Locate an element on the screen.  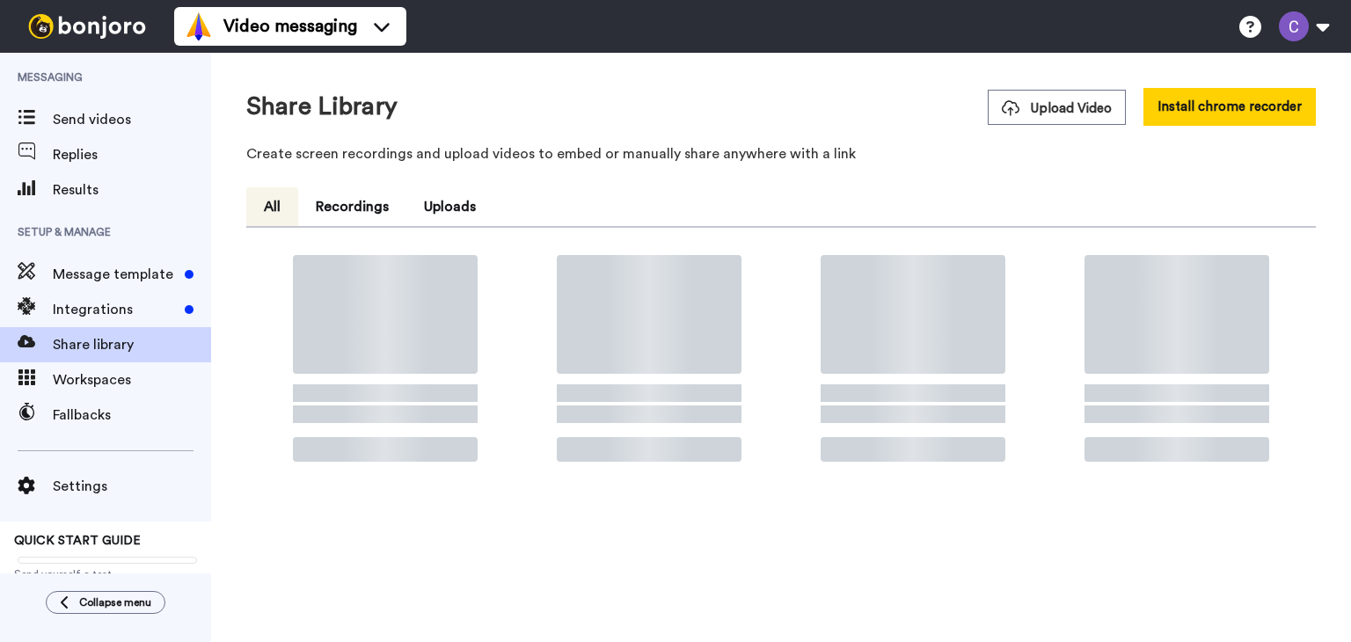
p: Create screen recordings and upload videos to embed or manually share anywhere with a link is located at coordinates (781, 154).